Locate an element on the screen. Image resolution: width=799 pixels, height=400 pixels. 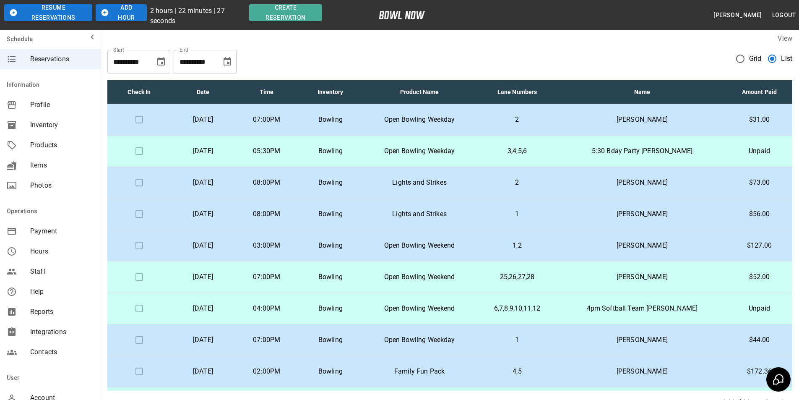
span: Payment is located at coordinates (62, 231).